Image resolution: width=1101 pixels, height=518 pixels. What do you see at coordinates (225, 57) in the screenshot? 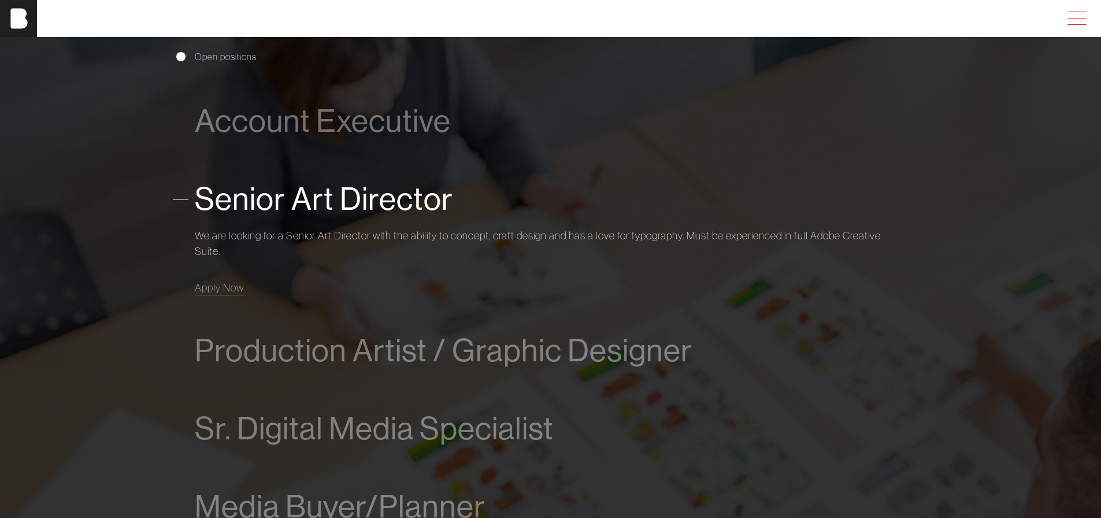
I see `span: Open positions` at bounding box center [225, 57].